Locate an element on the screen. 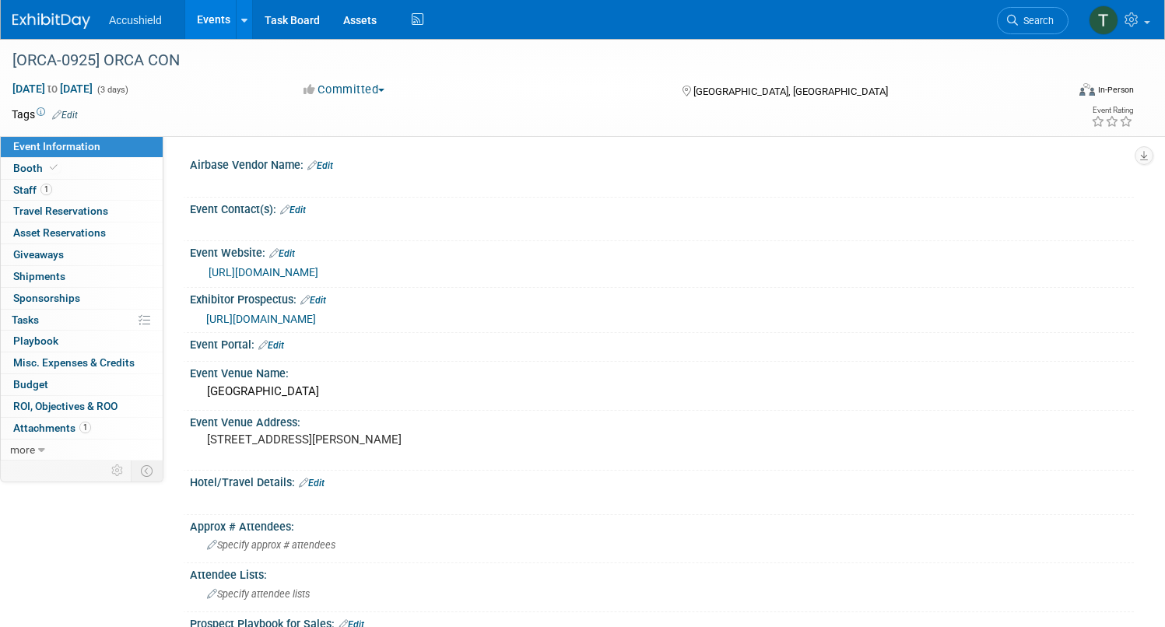 Image resolution: width=1165 pixels, height=627 pixels. a: Search is located at coordinates (1033, 20).